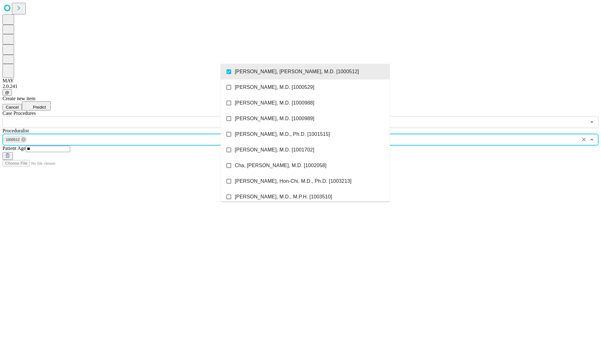 Image resolution: width=601 pixels, height=338 pixels. Describe the element at coordinates (584, 140) in the screenshot. I see `button: Clear` at that location.